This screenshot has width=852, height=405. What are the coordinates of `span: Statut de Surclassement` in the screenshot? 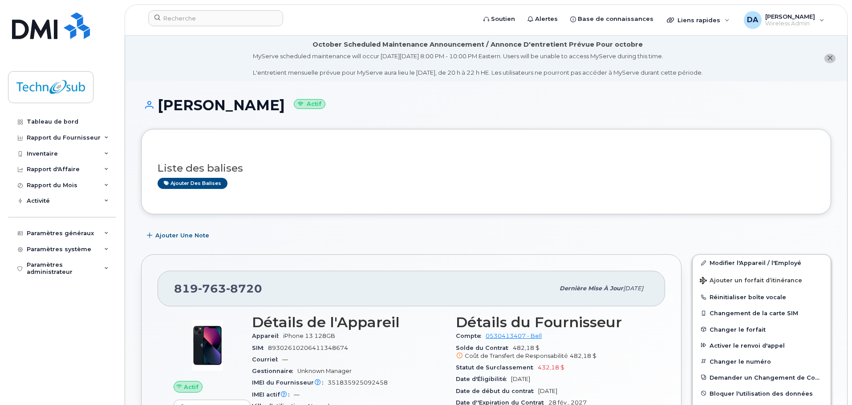 It's located at (497, 368).